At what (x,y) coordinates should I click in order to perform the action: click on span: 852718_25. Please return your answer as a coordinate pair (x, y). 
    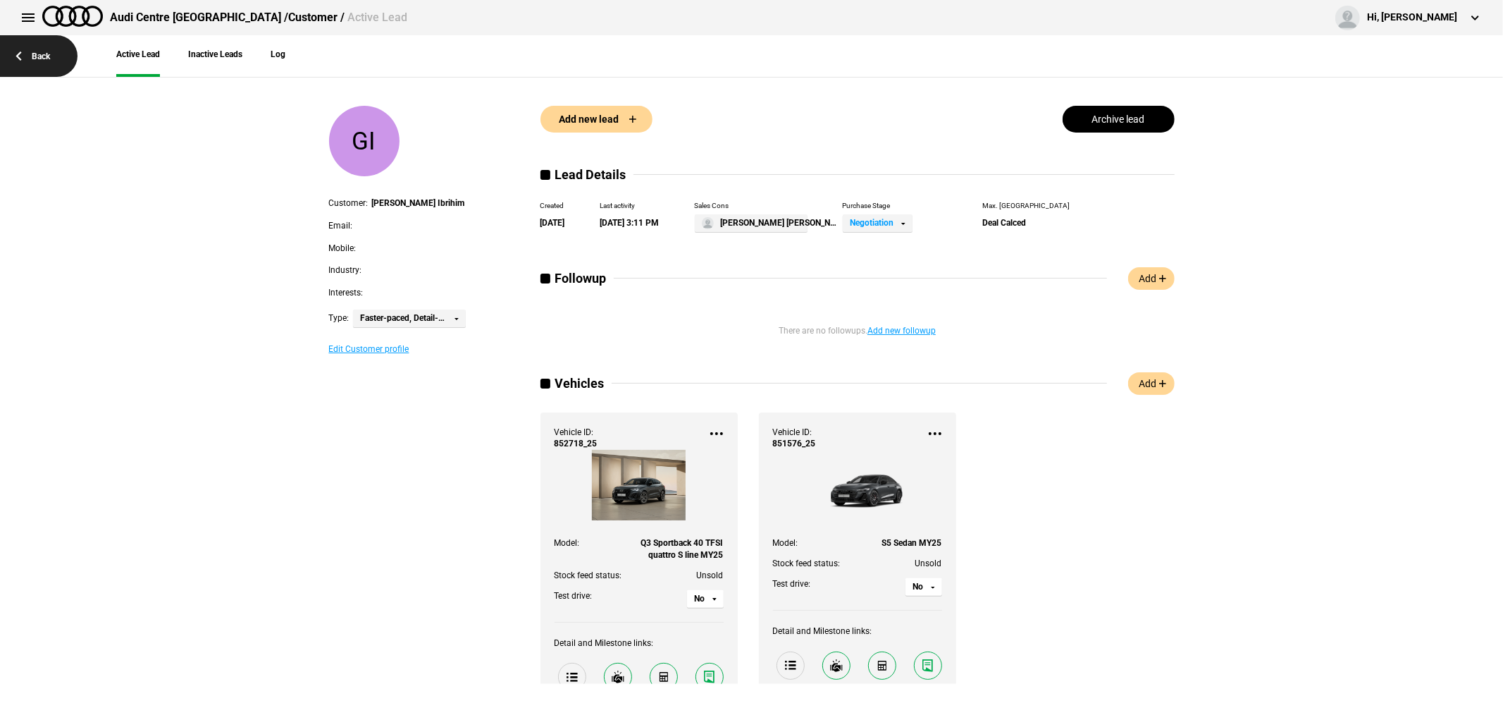
    Looking at the image, I should click on (576, 443).